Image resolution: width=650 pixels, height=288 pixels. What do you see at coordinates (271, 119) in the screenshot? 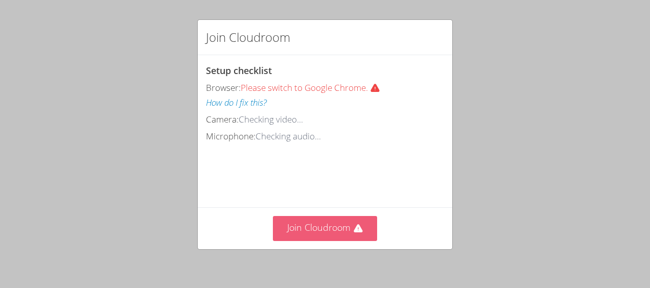
I see `span: Checking video...` at bounding box center [271, 119].